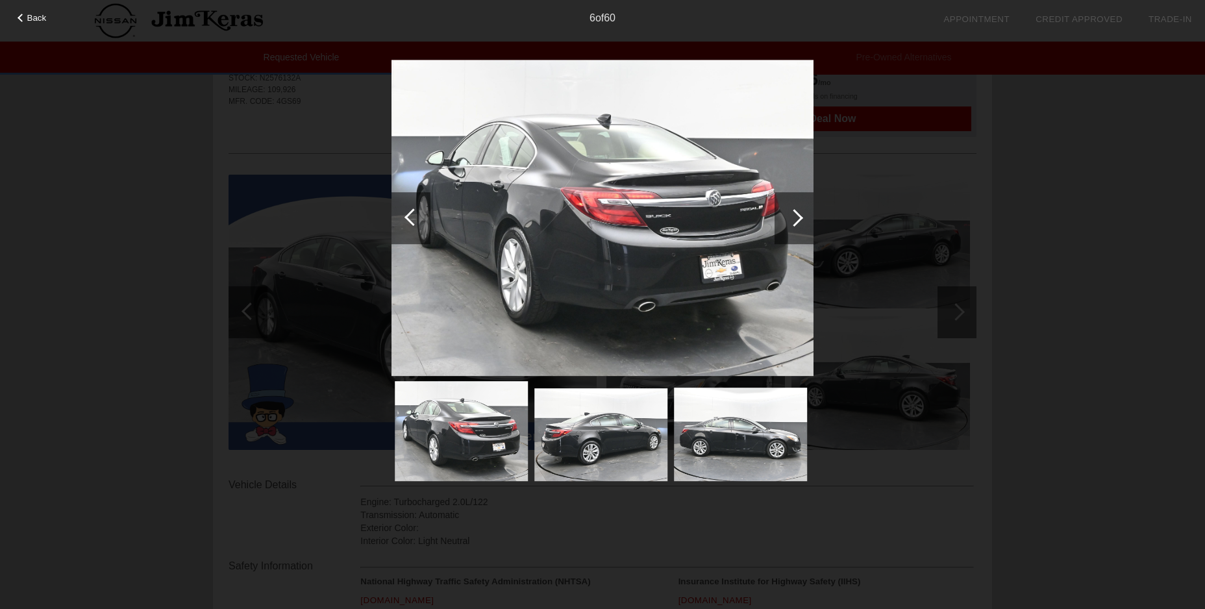  Describe the element at coordinates (740, 435) in the screenshot. I see `img: 8.jpg` at that location.